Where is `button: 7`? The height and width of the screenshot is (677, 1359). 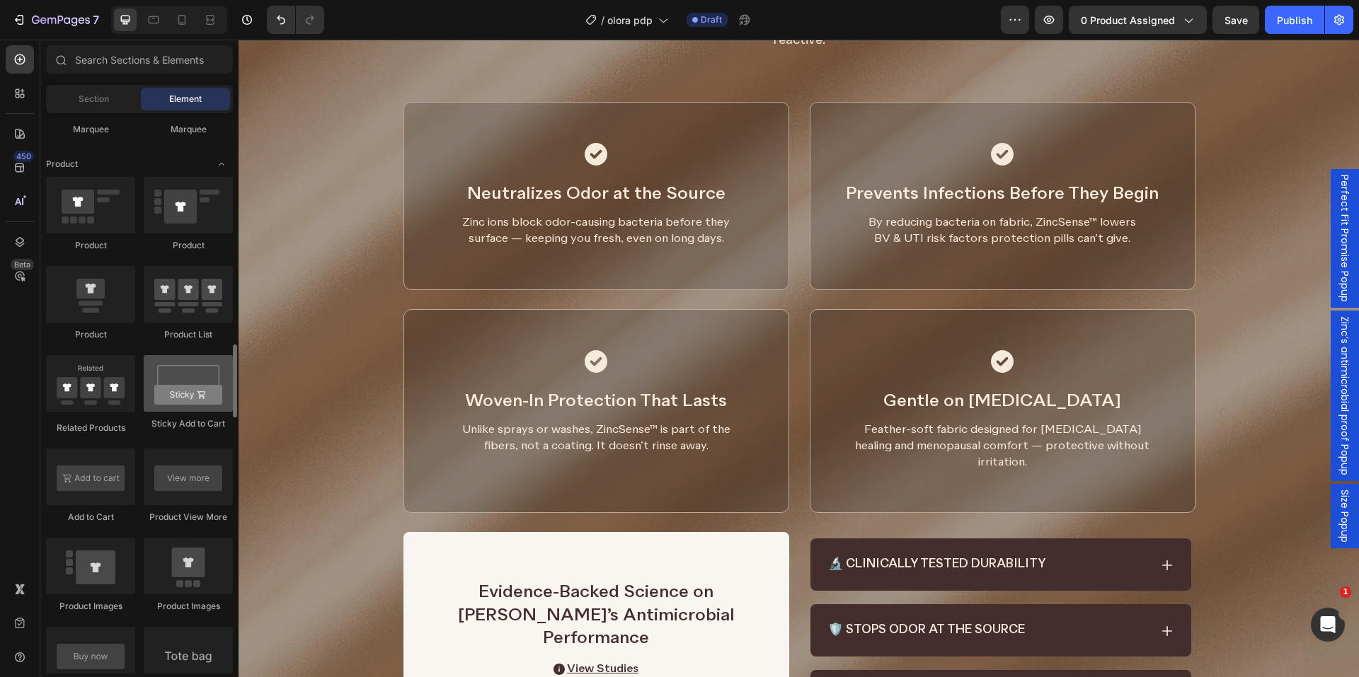
button: 7 is located at coordinates (55, 20).